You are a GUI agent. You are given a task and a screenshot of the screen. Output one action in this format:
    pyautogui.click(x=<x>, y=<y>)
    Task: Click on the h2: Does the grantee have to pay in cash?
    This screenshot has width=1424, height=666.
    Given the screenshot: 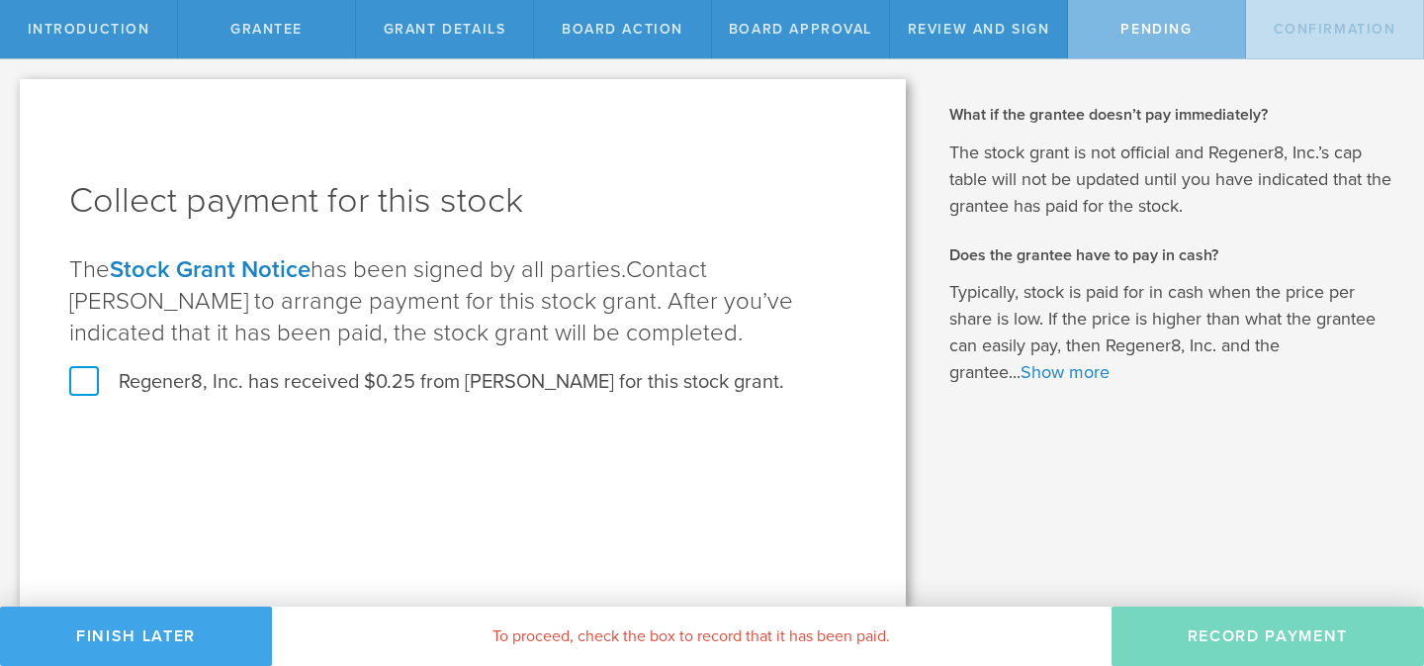 What is the action you would take?
    pyautogui.click(x=1172, y=255)
    